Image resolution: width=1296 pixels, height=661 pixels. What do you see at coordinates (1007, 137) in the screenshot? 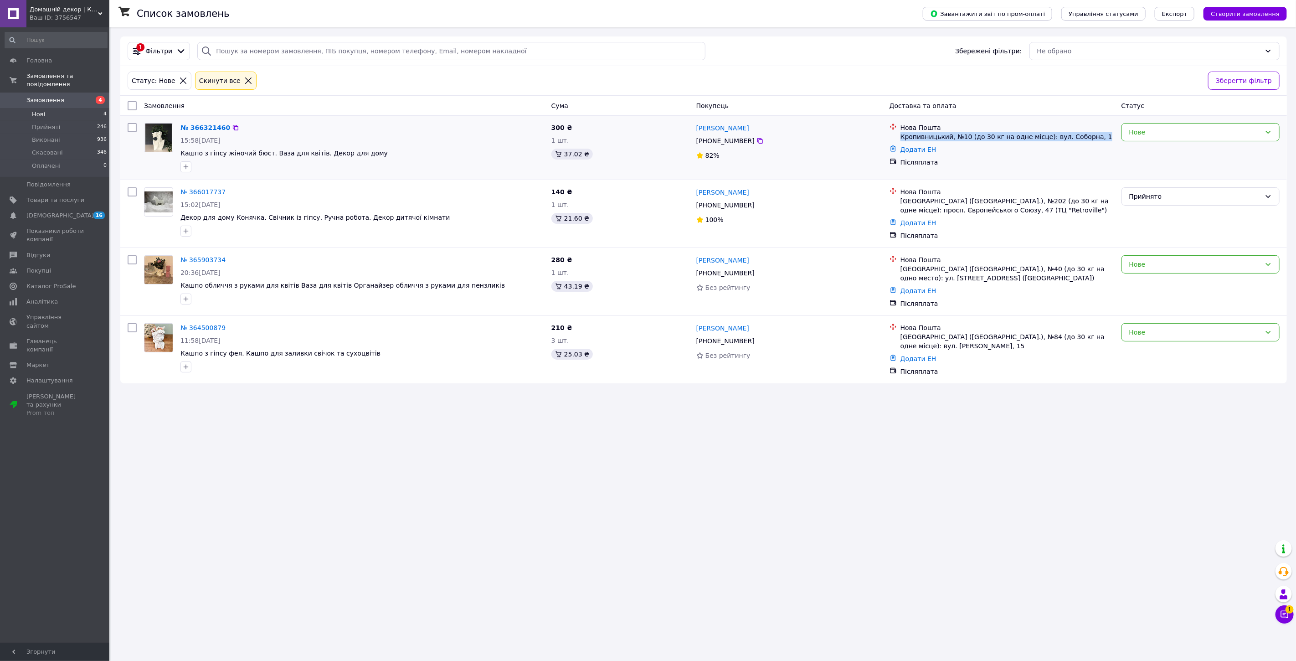
I see `div: Кропивницький, №10 (до 30 кг на одне місце): вул. Соборна, 1` at bounding box center [1007, 137].